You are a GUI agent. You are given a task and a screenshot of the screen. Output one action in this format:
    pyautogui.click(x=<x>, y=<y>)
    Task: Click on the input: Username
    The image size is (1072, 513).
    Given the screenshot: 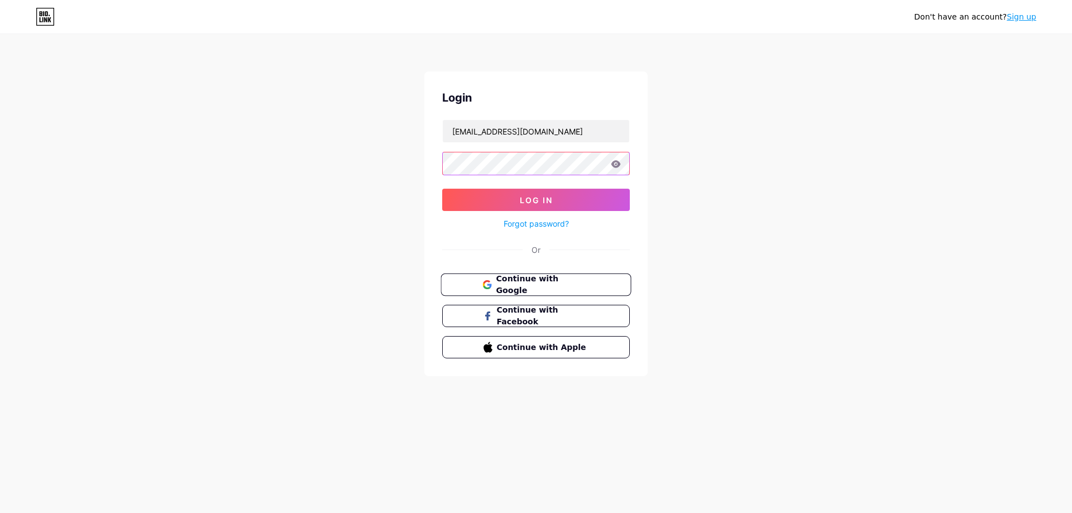 What is the action you would take?
    pyautogui.click(x=536, y=131)
    